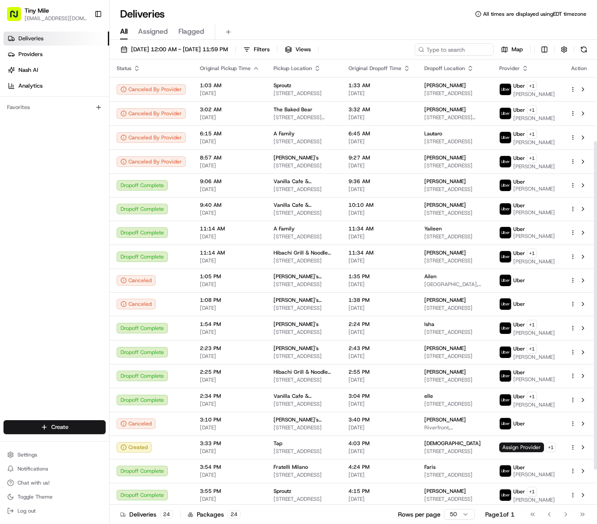  I want to click on span: Hibachi Grill & Noodle Bar (Brickell), so click(304, 372).